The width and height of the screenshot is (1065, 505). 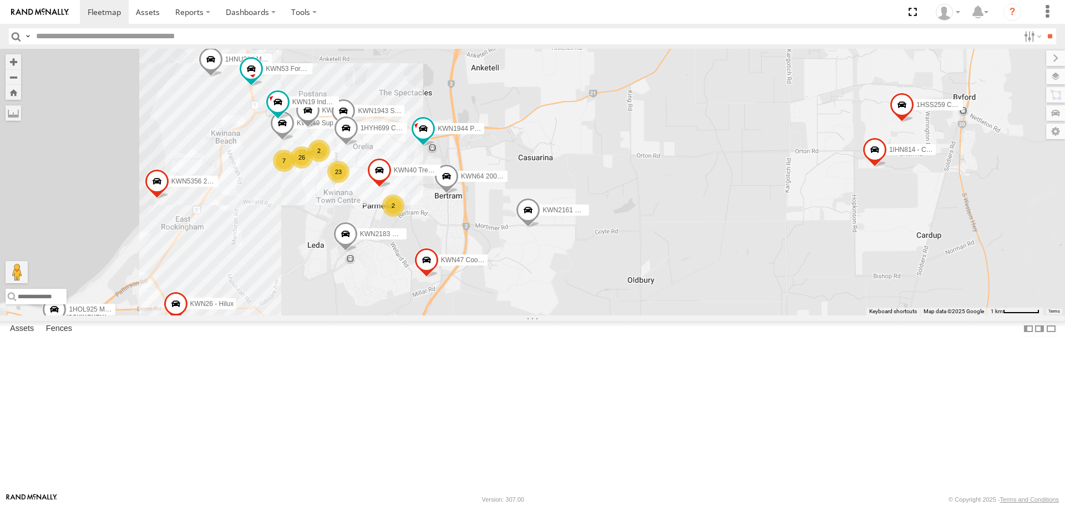 I want to click on span: KWN26 - Hilux, so click(x=212, y=304).